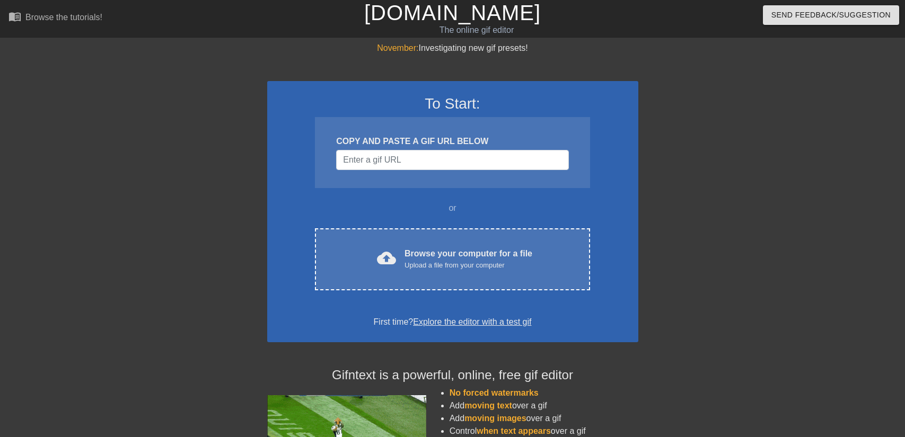 Image resolution: width=905 pixels, height=437 pixels. I want to click on div: COPY AND PASTE A GIF URL BELOW, so click(452, 142).